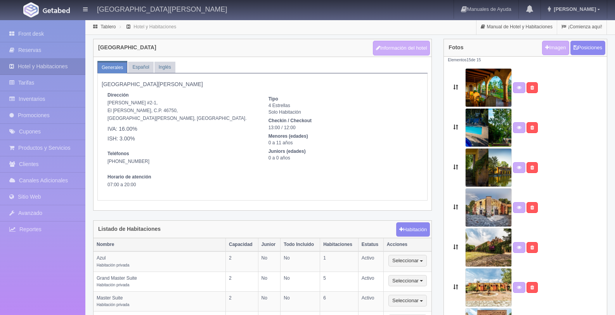 This screenshot has height=315, width=615. Describe the element at coordinates (413, 230) in the screenshot. I see `button: Habitación` at that location.